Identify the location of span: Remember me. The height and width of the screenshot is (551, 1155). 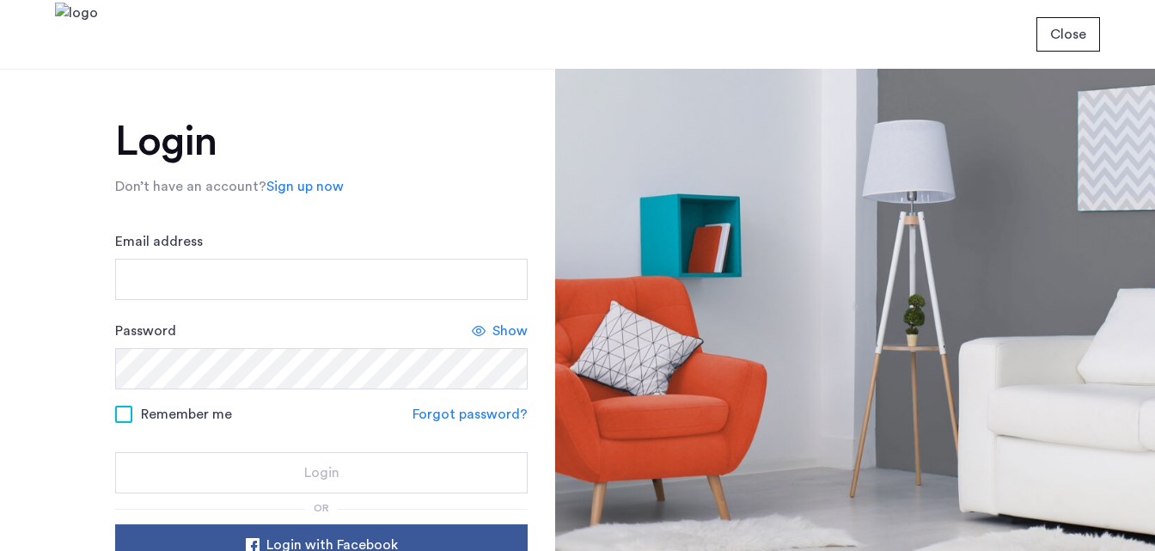
(186, 414).